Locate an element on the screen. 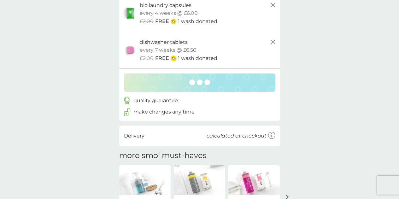 This screenshot has width=399, height=199. p: every 7 weeks @ £6.50 is located at coordinates (168, 50).